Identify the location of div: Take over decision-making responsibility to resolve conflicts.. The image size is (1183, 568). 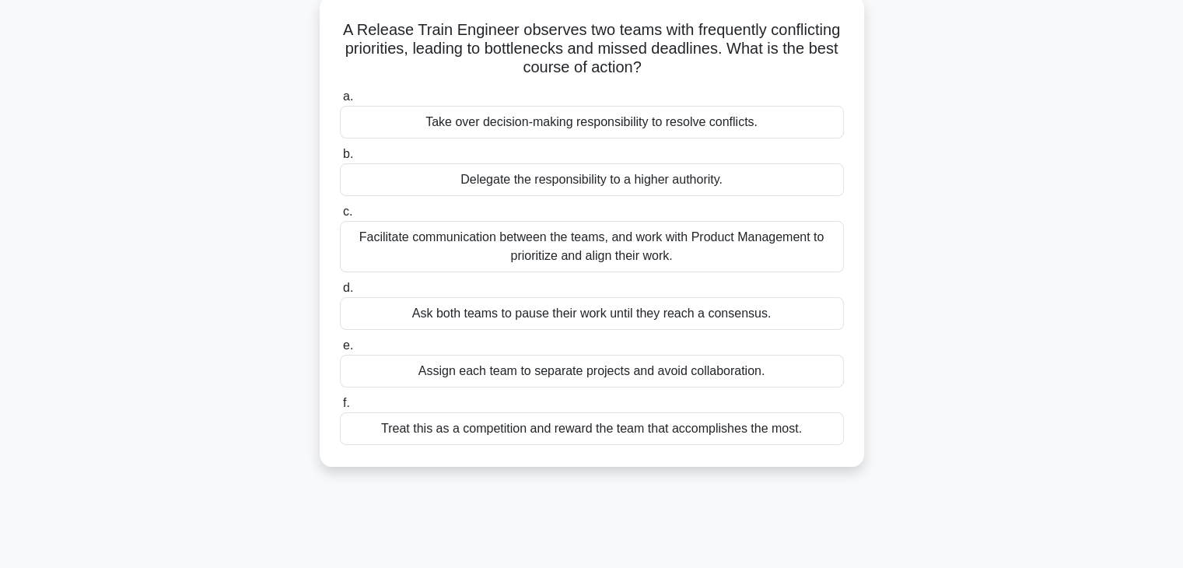
(592, 122).